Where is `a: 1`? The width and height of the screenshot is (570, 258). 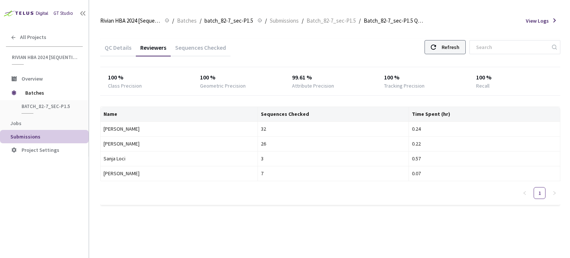
a: 1 is located at coordinates (539, 193).